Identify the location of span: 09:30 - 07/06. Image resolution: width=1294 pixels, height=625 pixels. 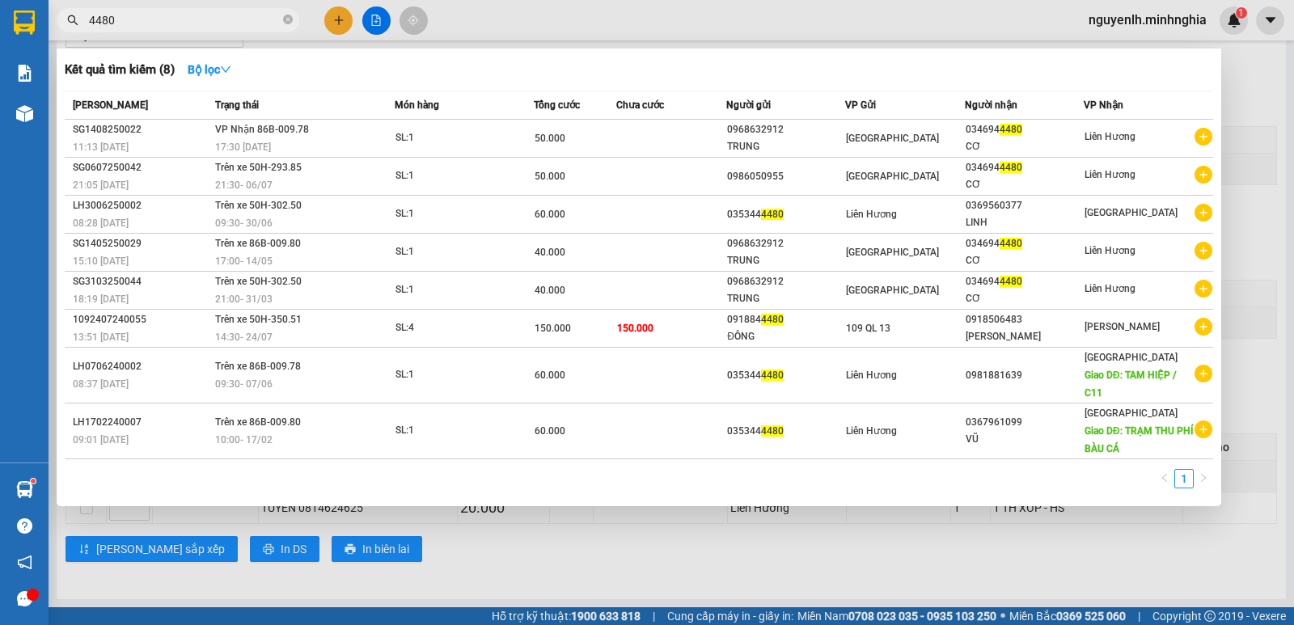
(243, 384).